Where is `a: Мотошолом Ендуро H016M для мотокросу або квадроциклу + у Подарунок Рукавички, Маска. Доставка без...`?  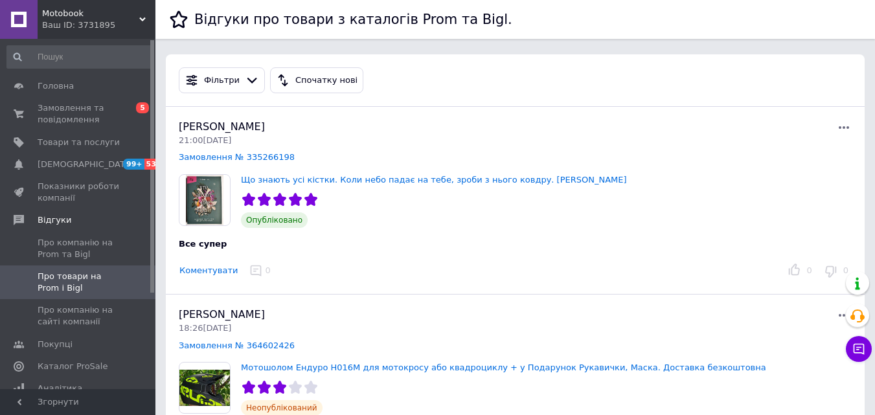 a: Мотошолом Ендуро H016M для мотокросу або квадроциклу + у Подарунок Рукавички, Маска. Доставка без... is located at coordinates (503, 367).